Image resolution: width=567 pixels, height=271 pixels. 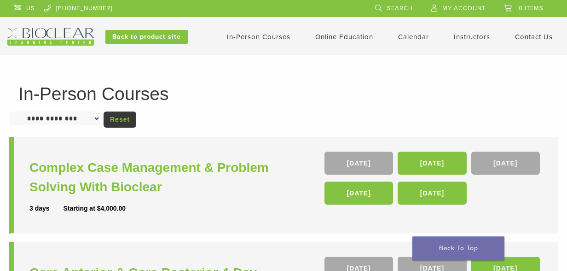 I want to click on span: My Account, so click(x=464, y=8).